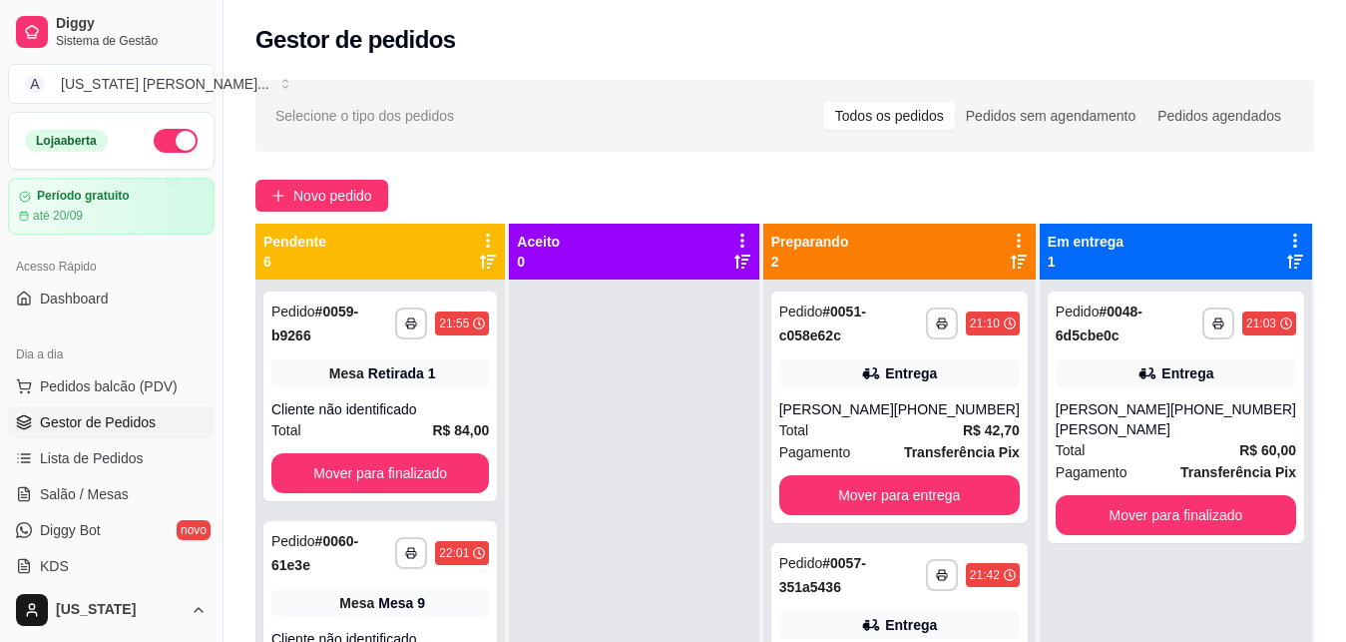  Describe the element at coordinates (314, 553) in the screenshot. I see `strong: # 0060-61e3e` at that location.